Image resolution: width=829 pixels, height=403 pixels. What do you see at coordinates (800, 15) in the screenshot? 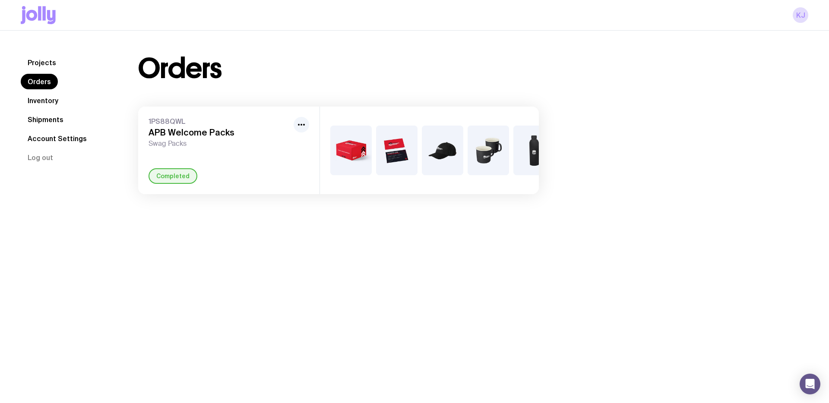
I see `a: KJ` at bounding box center [800, 15].